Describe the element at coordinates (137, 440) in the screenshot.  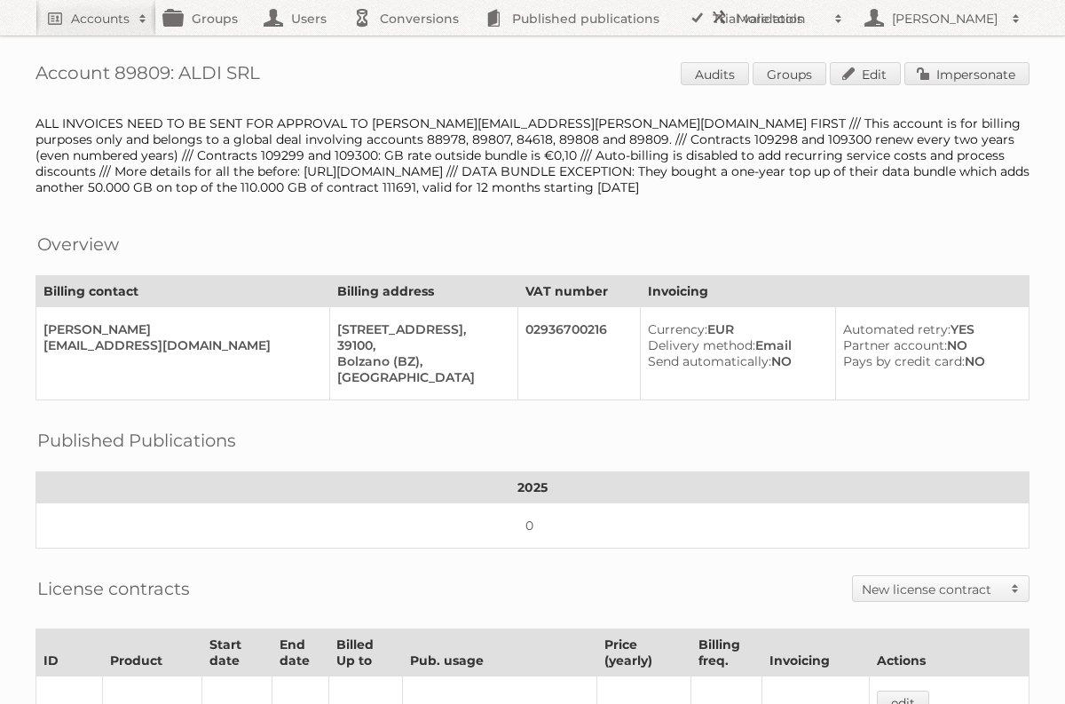
I see `h2: Published Publications` at that location.